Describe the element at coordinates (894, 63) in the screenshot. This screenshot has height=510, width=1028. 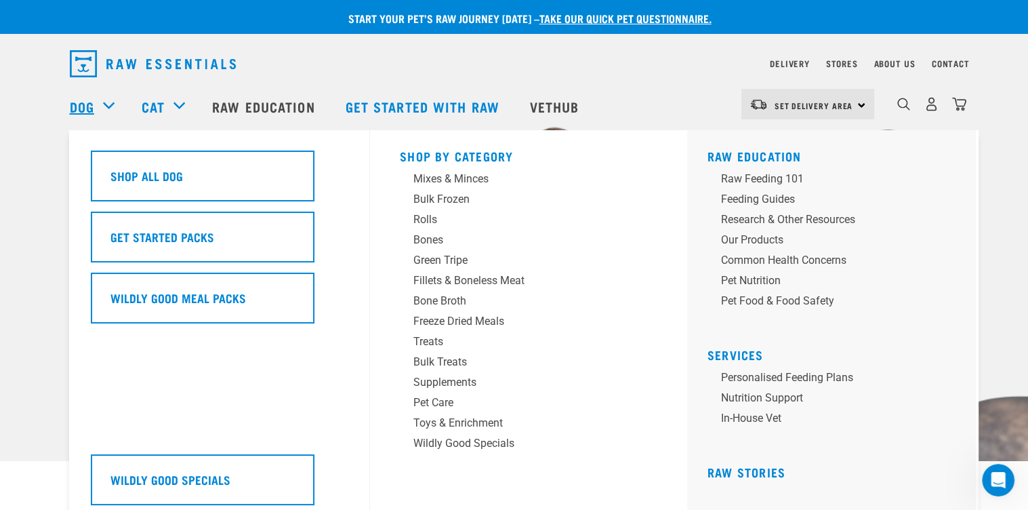
I see `a: About Us` at that location.